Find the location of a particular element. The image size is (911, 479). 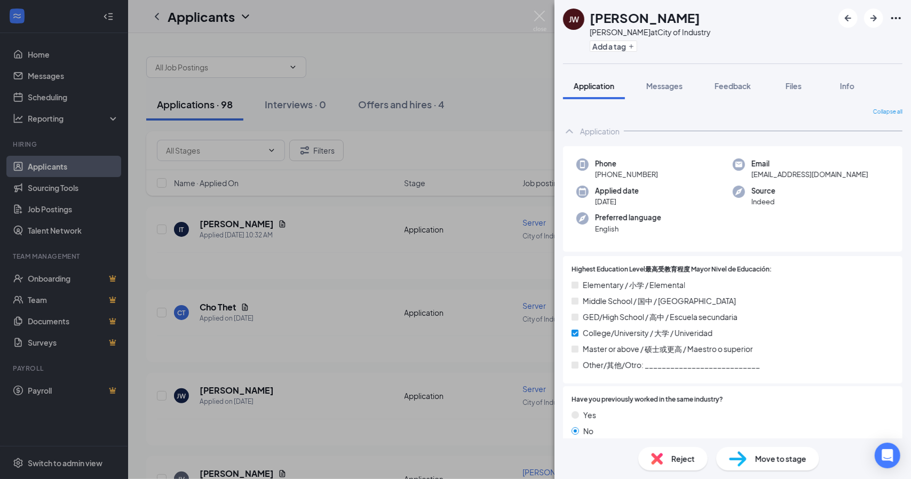

span: Reject is located at coordinates (683, 459).